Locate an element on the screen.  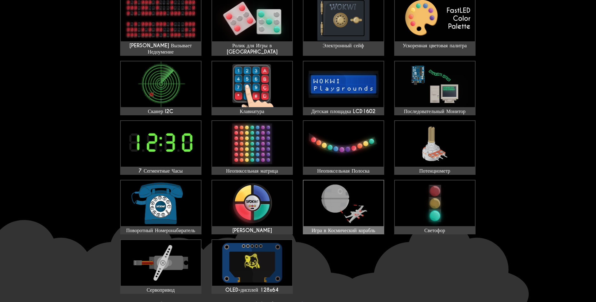
img: Сервопривод is located at coordinates (161, 263).